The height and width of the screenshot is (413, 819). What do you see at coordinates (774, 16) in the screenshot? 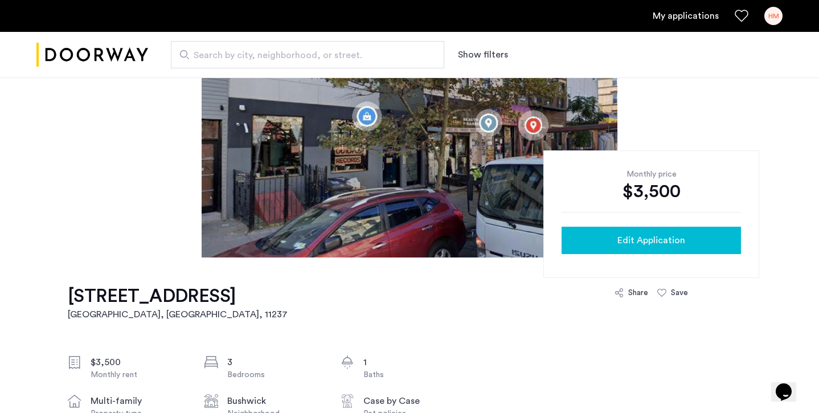
I see `div: HM` at bounding box center [774, 16].